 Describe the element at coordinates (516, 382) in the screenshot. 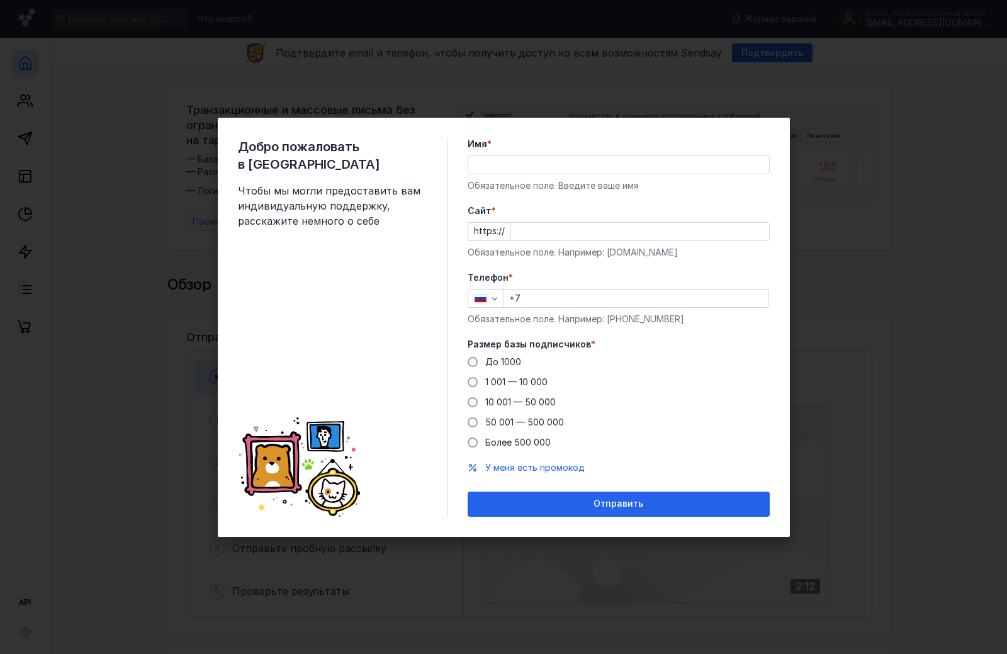

I see `span: 1 001 — 10 000` at that location.